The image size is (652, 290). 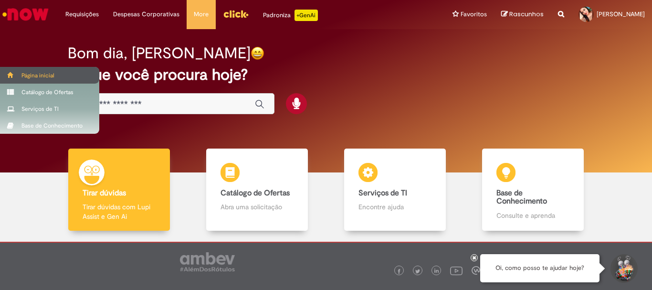 What do you see at coordinates (437, 271) in the screenshot?
I see `img: logo_footer_linkedin.png` at bounding box center [437, 271].